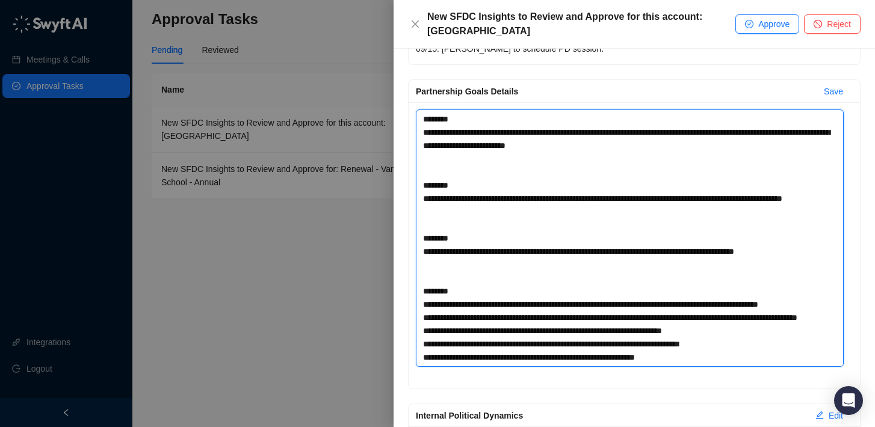  I want to click on span: close, so click(415, 24).